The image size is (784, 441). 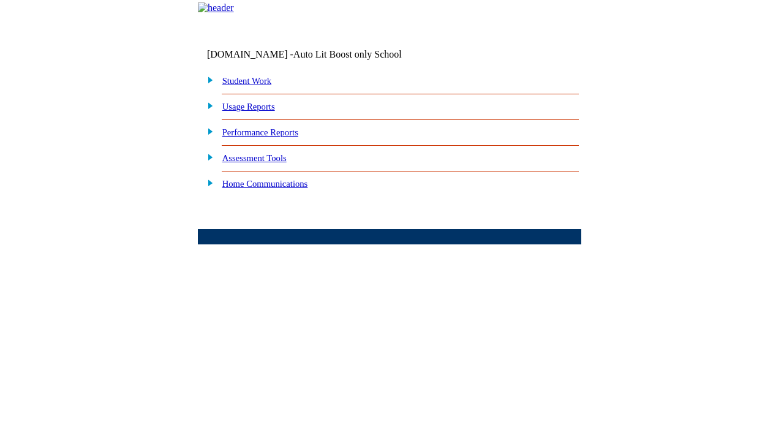 I want to click on a: Home Communications, so click(x=265, y=184).